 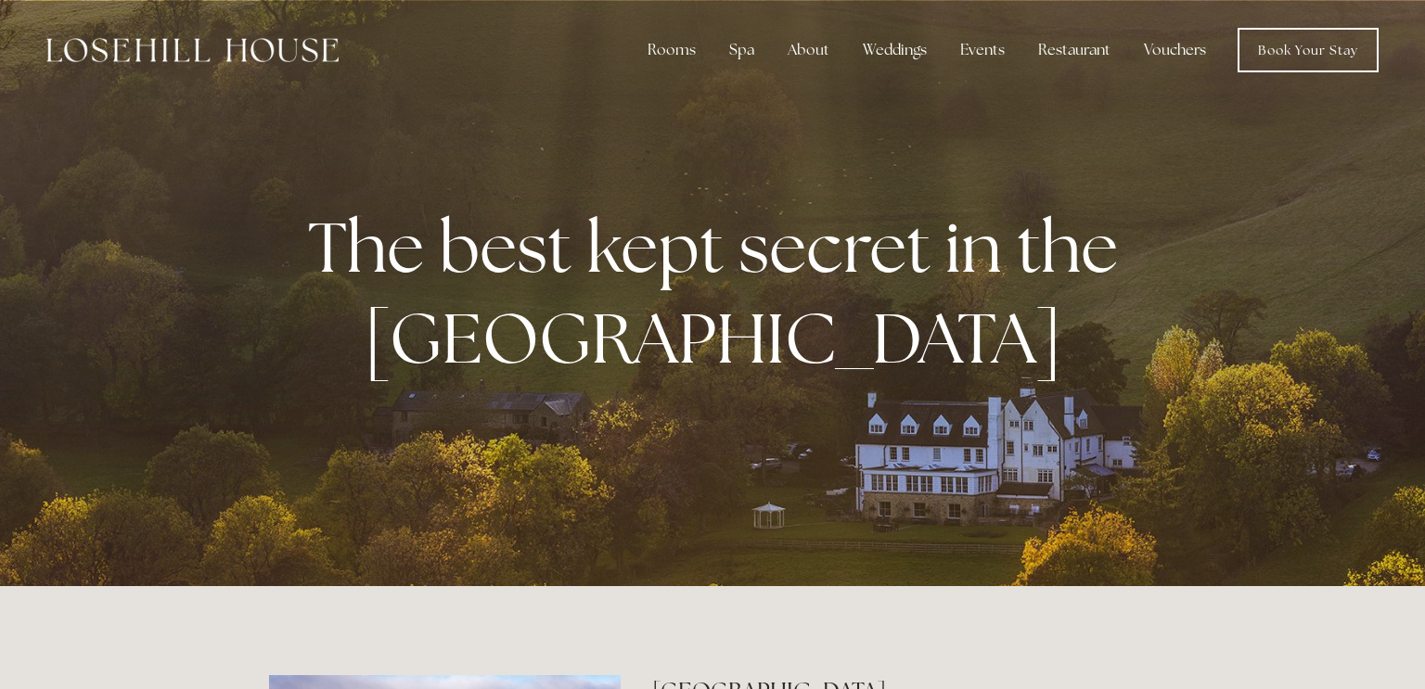 I want to click on div: Restaurant, so click(x=1074, y=50).